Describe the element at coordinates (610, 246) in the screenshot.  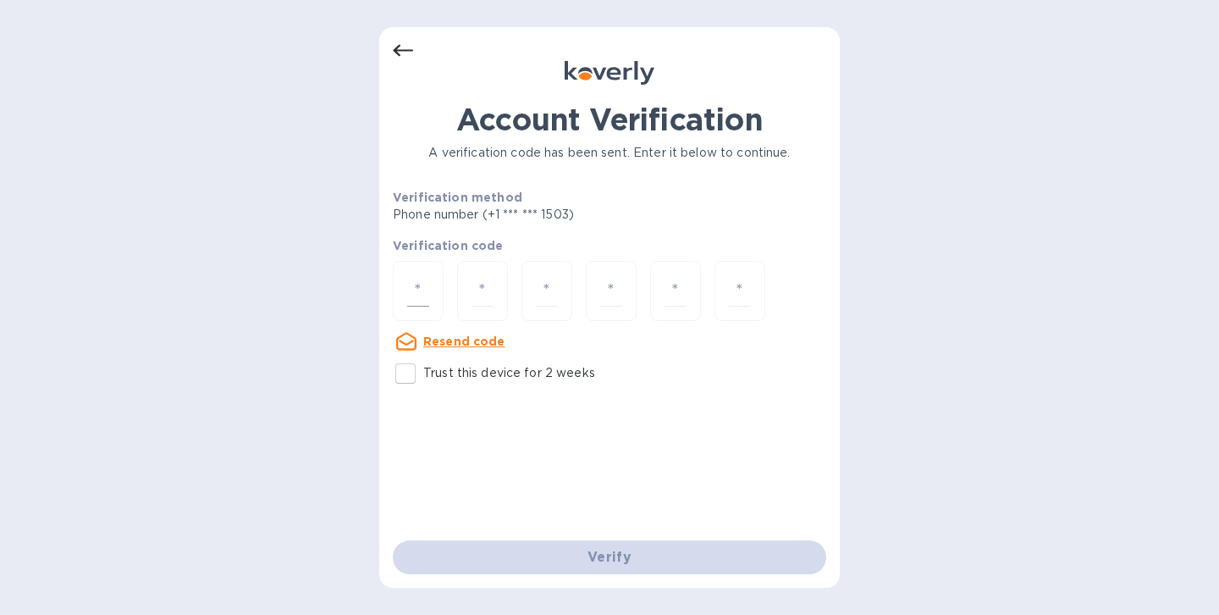
I see `p: Verification code` at that location.